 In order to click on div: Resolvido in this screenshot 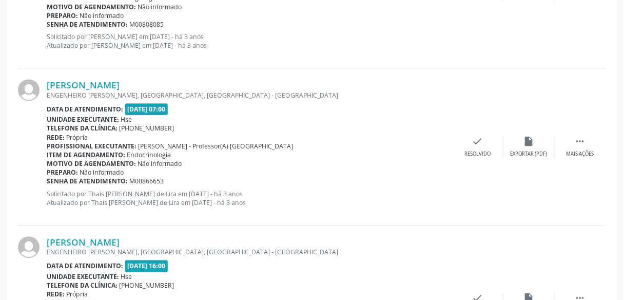, I will do `click(477, 154)`.